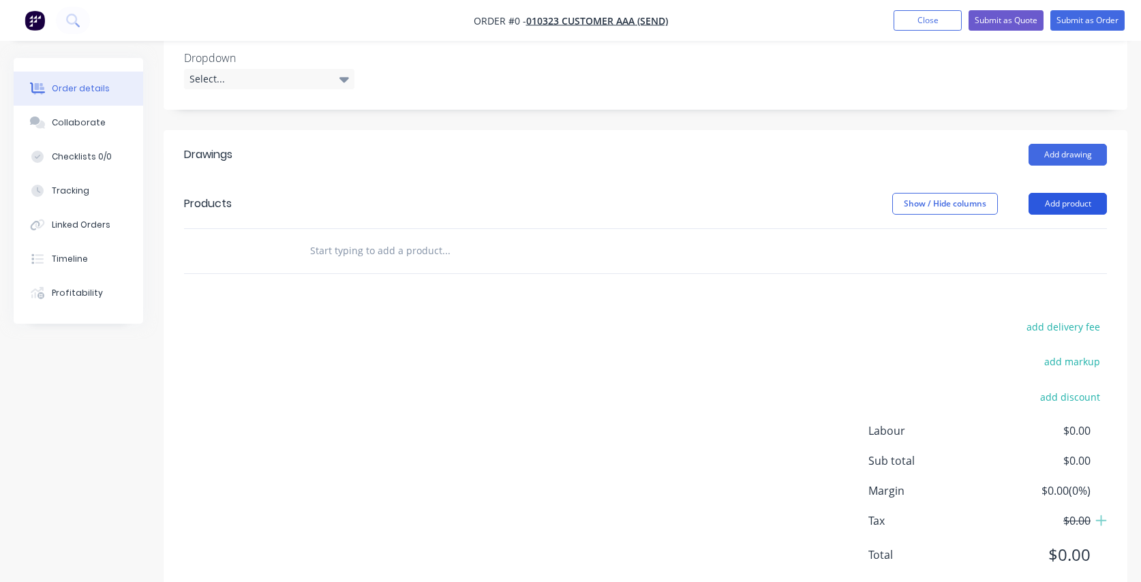 Image resolution: width=1141 pixels, height=582 pixels. Describe the element at coordinates (446, 251) in the screenshot. I see `input: Start typing to add a product...` at that location.